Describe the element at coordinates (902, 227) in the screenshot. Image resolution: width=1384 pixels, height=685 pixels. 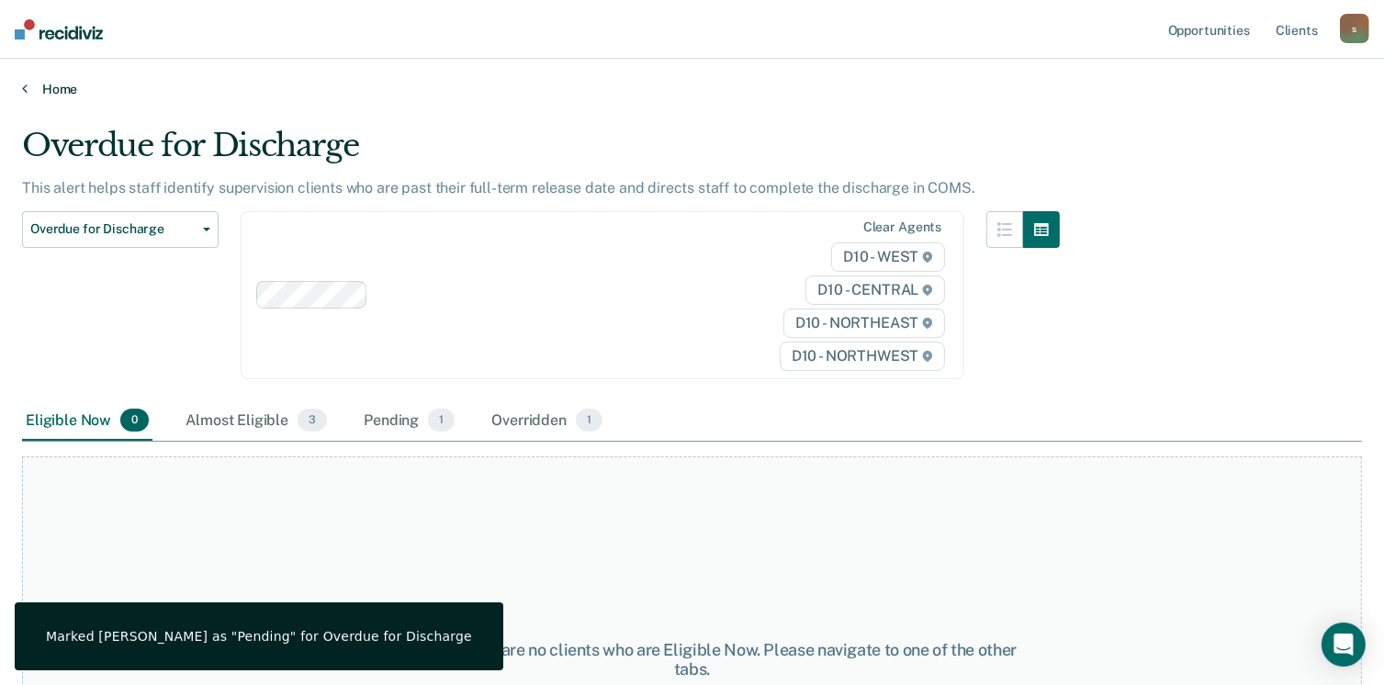
I see `div: Clear agents` at that location.